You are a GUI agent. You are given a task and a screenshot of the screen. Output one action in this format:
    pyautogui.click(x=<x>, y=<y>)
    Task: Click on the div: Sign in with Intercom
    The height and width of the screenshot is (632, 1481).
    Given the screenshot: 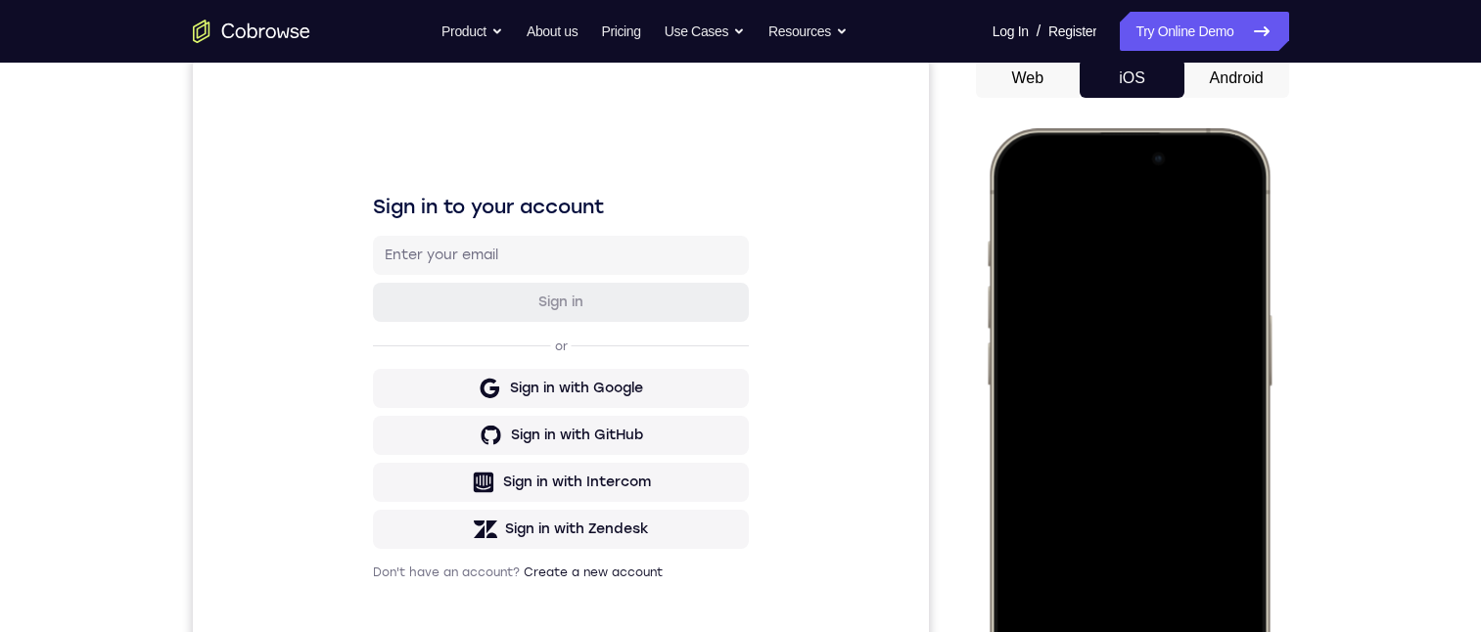 What is the action you would take?
    pyautogui.click(x=384, y=424)
    